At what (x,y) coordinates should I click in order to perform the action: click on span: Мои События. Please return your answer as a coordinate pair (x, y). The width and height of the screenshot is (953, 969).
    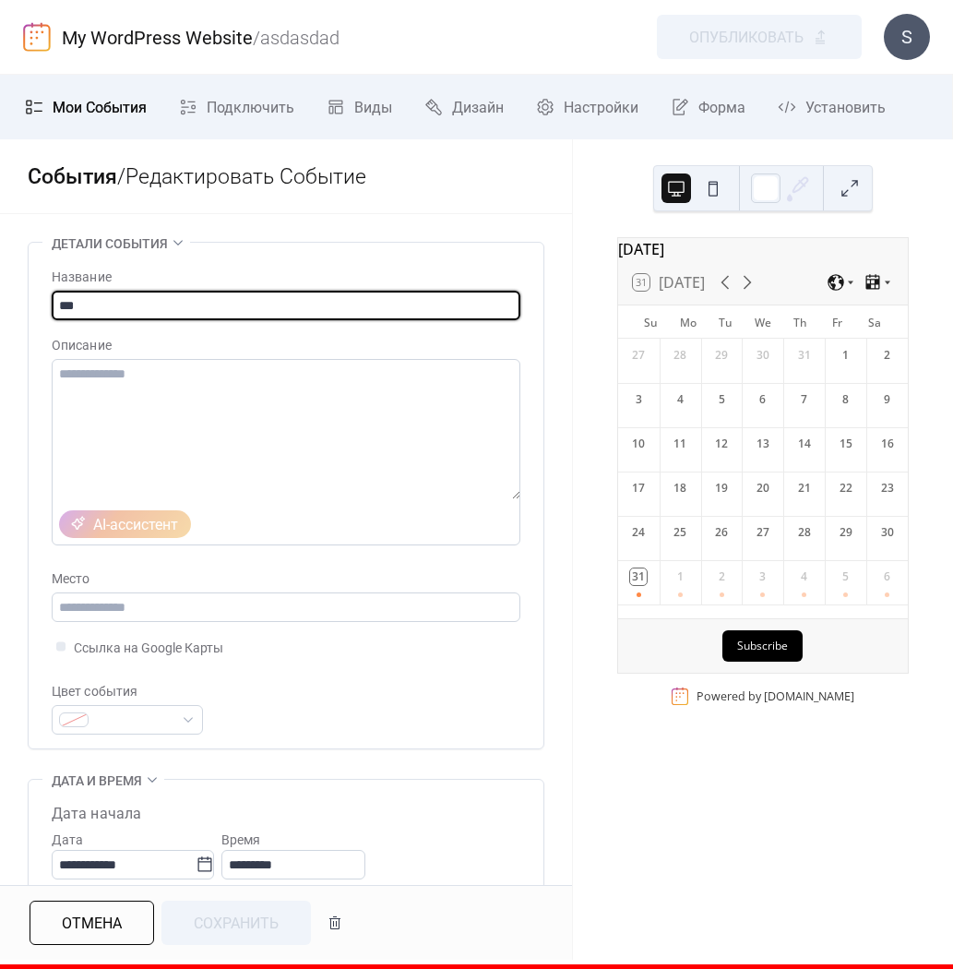
    Looking at the image, I should click on (100, 108).